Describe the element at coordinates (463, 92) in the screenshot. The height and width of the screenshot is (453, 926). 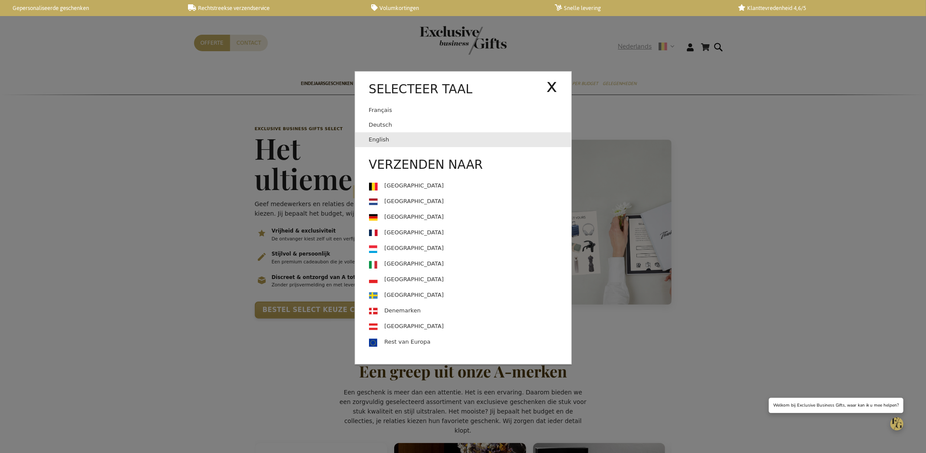
I see `div: Selecteer taal` at that location.